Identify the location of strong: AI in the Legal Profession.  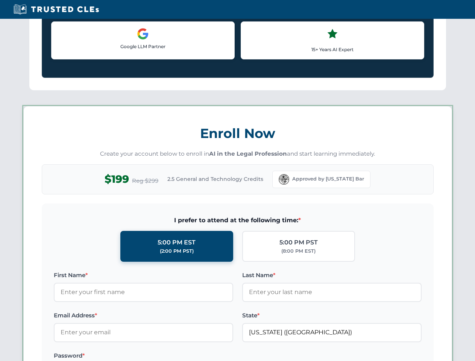
(248, 154).